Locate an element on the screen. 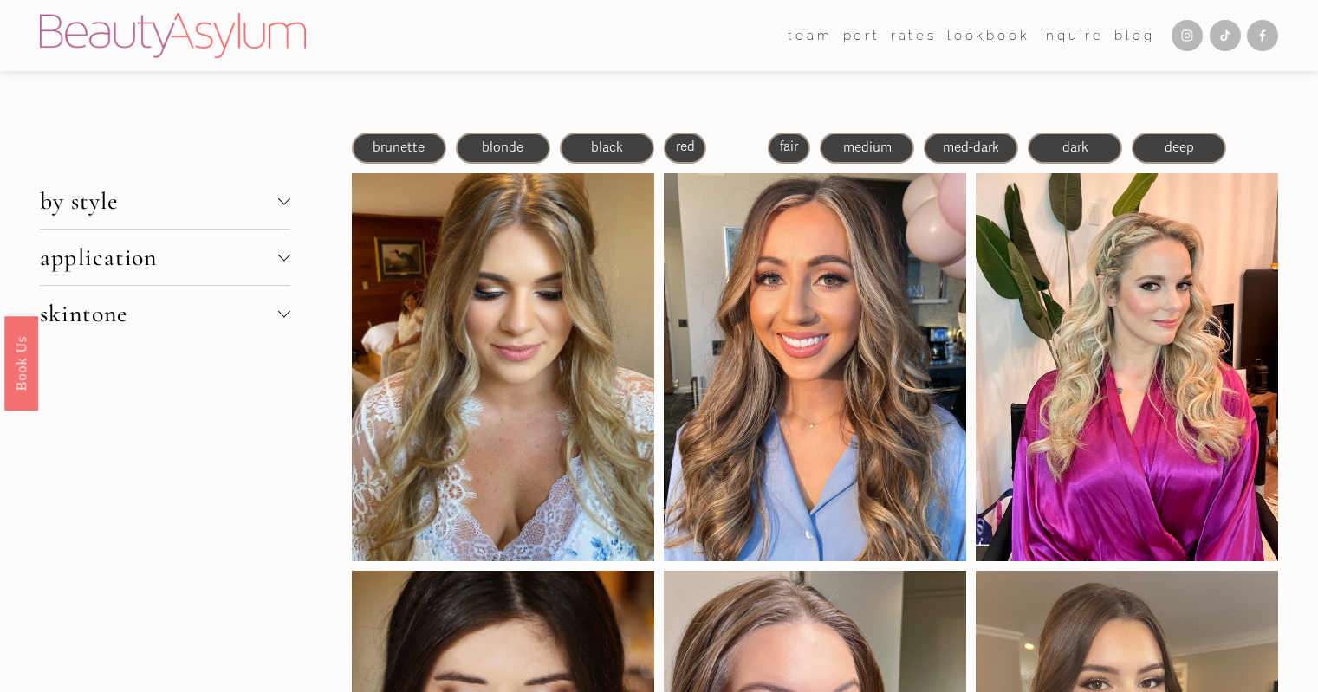 The image size is (1318, 692). span: blonde is located at coordinates (503, 147).